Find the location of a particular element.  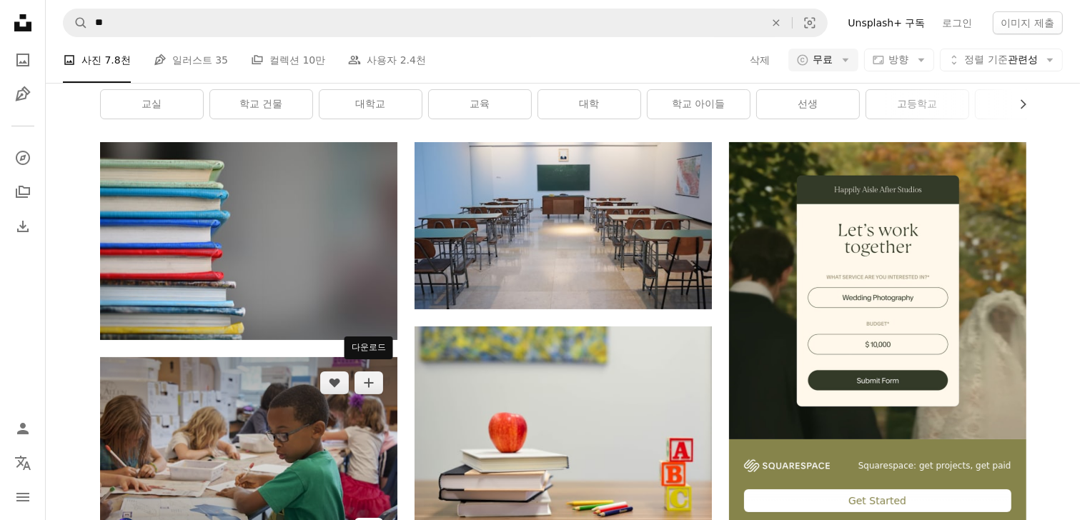

a: 갈색 나무 테이블과 의자 is located at coordinates (563, 226).